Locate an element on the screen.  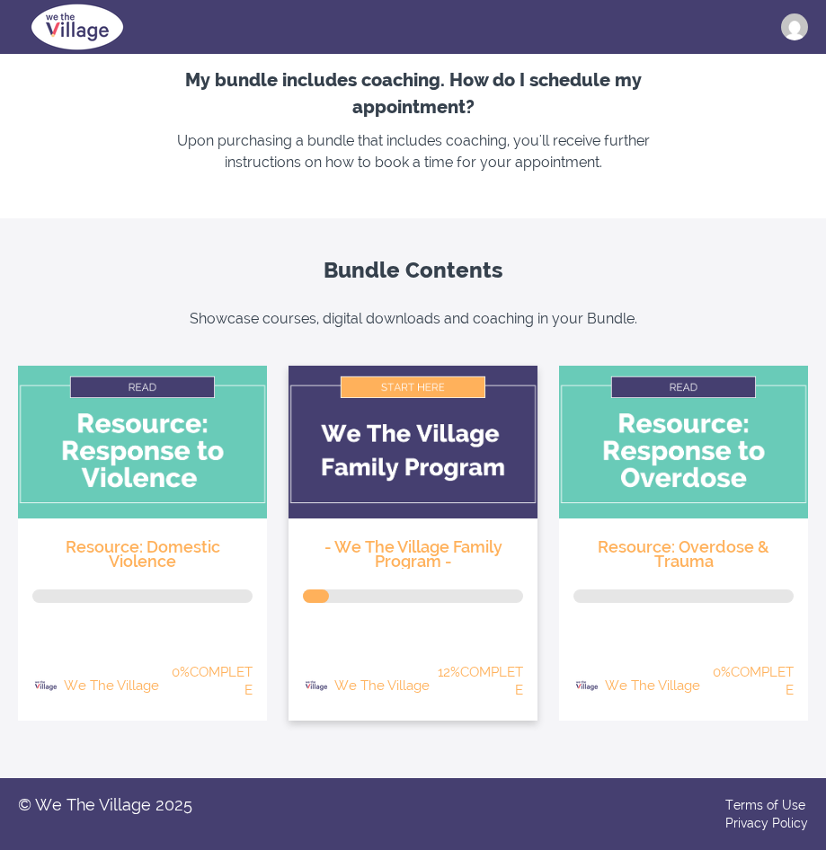
img: 8GFFRccHQt6FVJFc0N4S_PRODUCT+Module+titles+%2810%29.png is located at coordinates (142, 442).